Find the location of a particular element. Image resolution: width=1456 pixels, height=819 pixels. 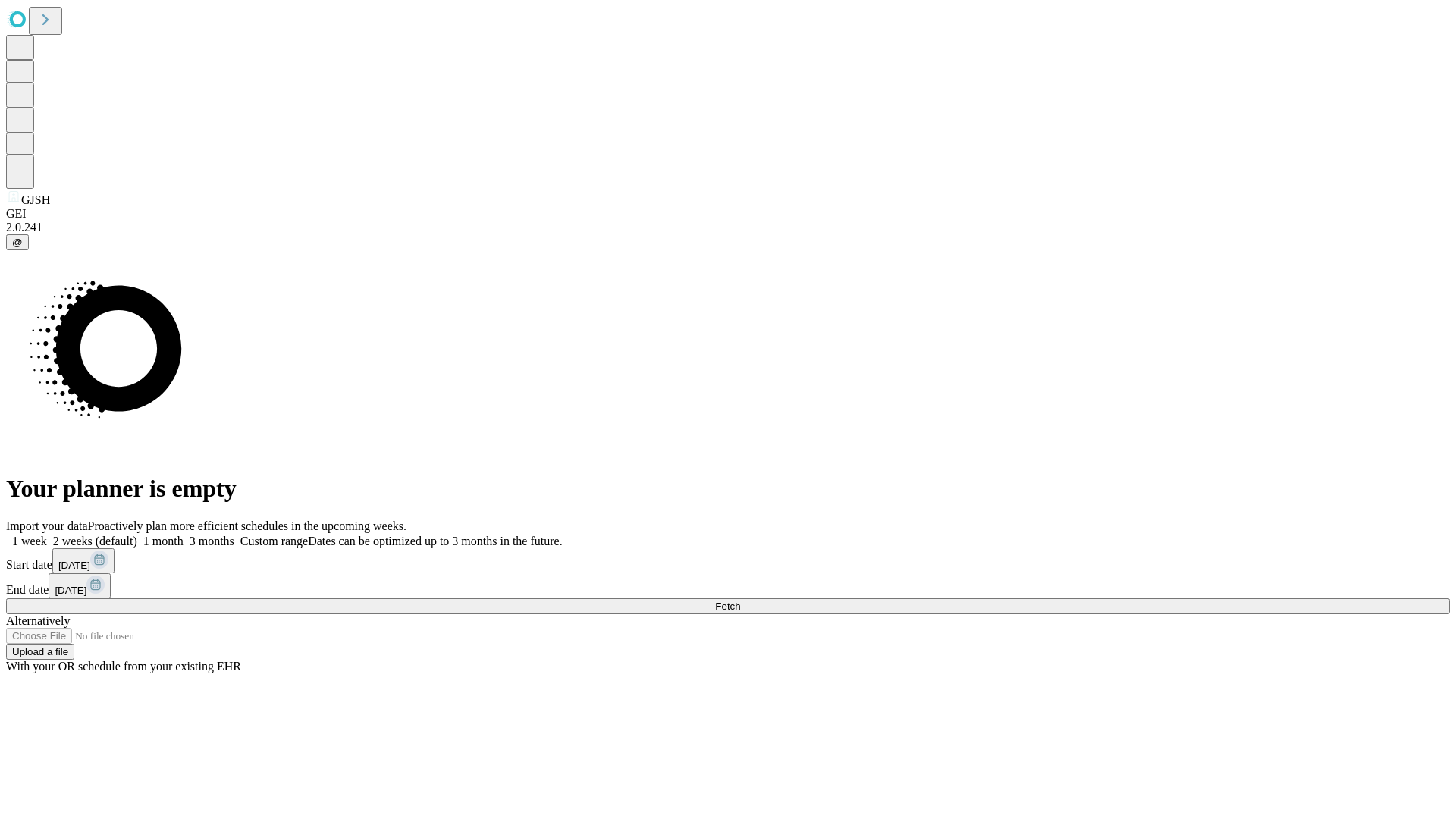

div: 2.0.241 is located at coordinates (728, 228).